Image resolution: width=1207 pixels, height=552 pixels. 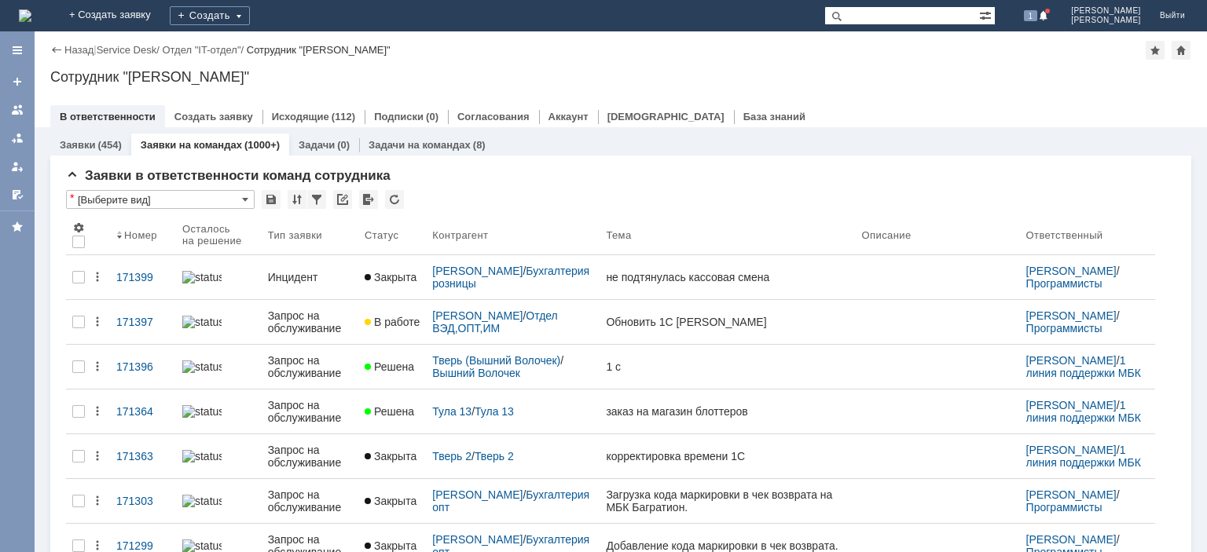 What do you see at coordinates (143, 546) in the screenshot?
I see `div: 171299` at bounding box center [143, 546].